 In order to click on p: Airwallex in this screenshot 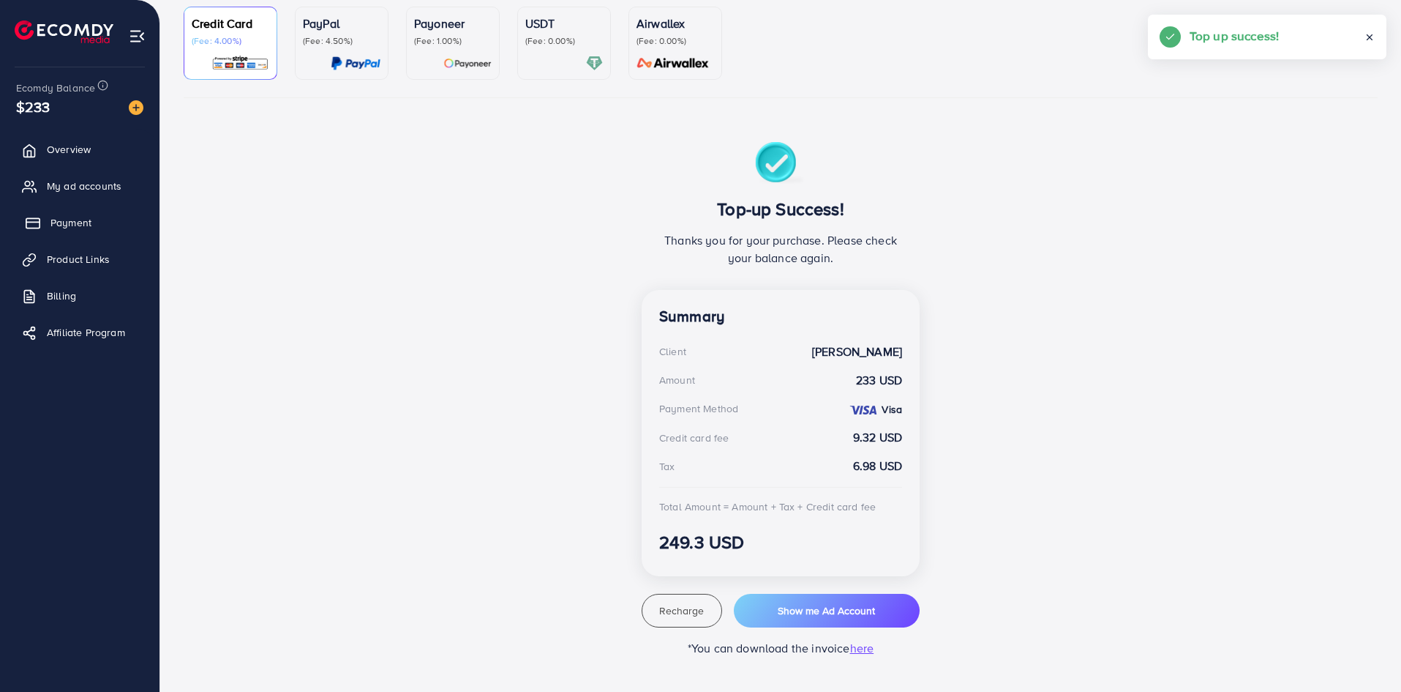, I will do `click(675, 23)`.